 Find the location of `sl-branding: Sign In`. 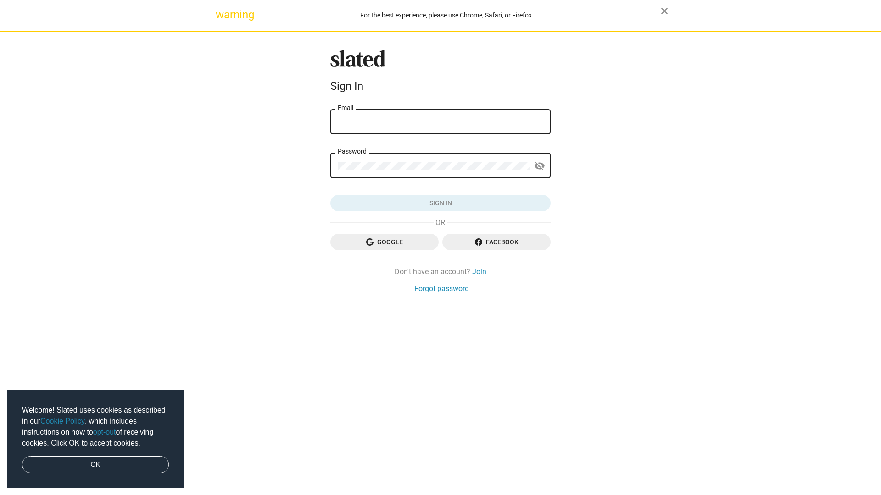

sl-branding: Sign In is located at coordinates (440, 73).